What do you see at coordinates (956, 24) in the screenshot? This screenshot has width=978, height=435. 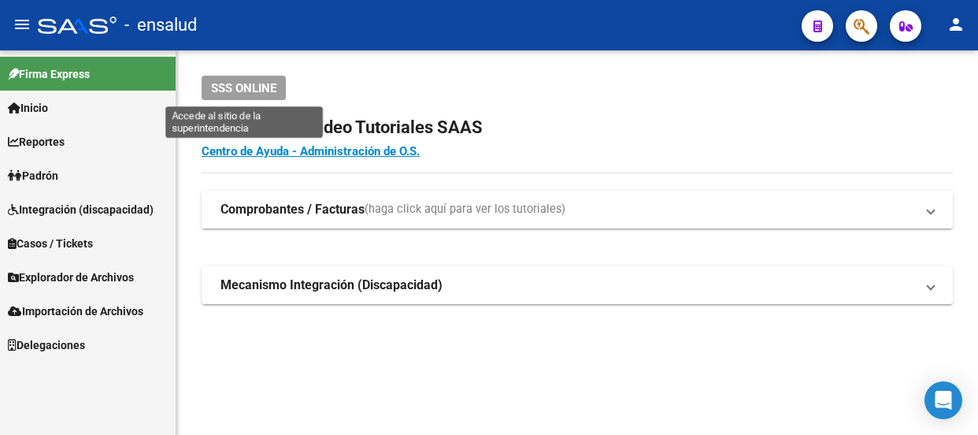 I see `mat-icon: person` at bounding box center [956, 24].